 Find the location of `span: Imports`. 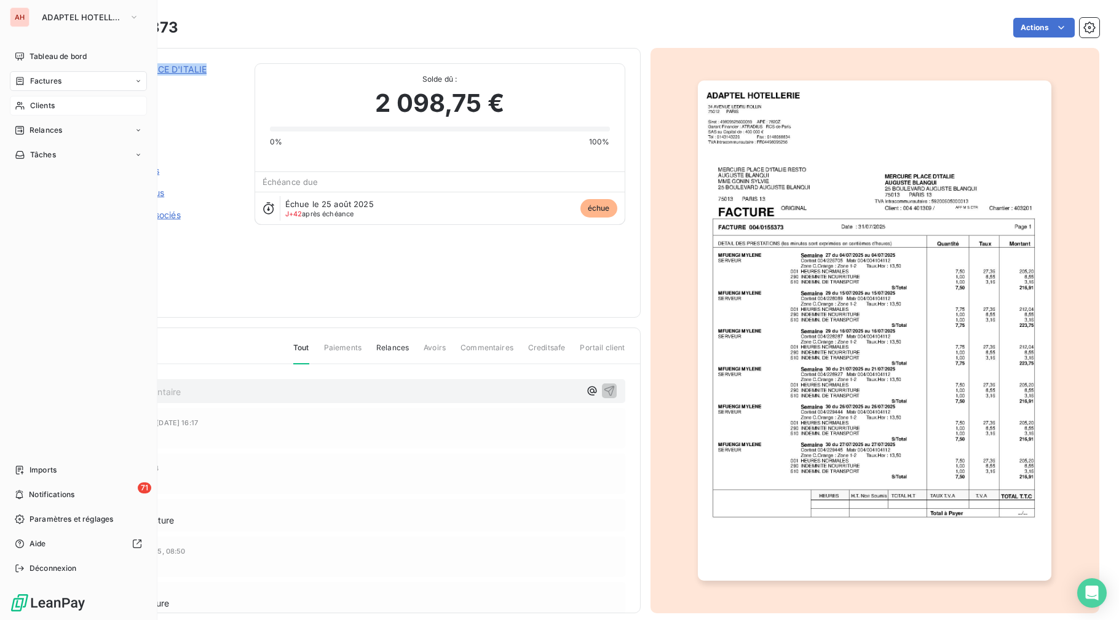

span: Imports is located at coordinates (43, 470).